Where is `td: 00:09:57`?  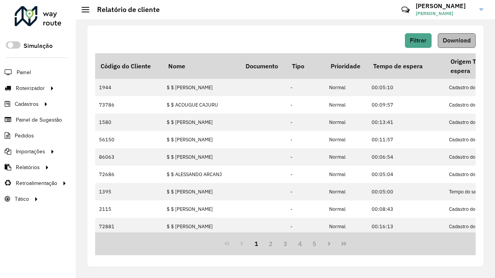
td: 00:09:57 is located at coordinates (406, 105).